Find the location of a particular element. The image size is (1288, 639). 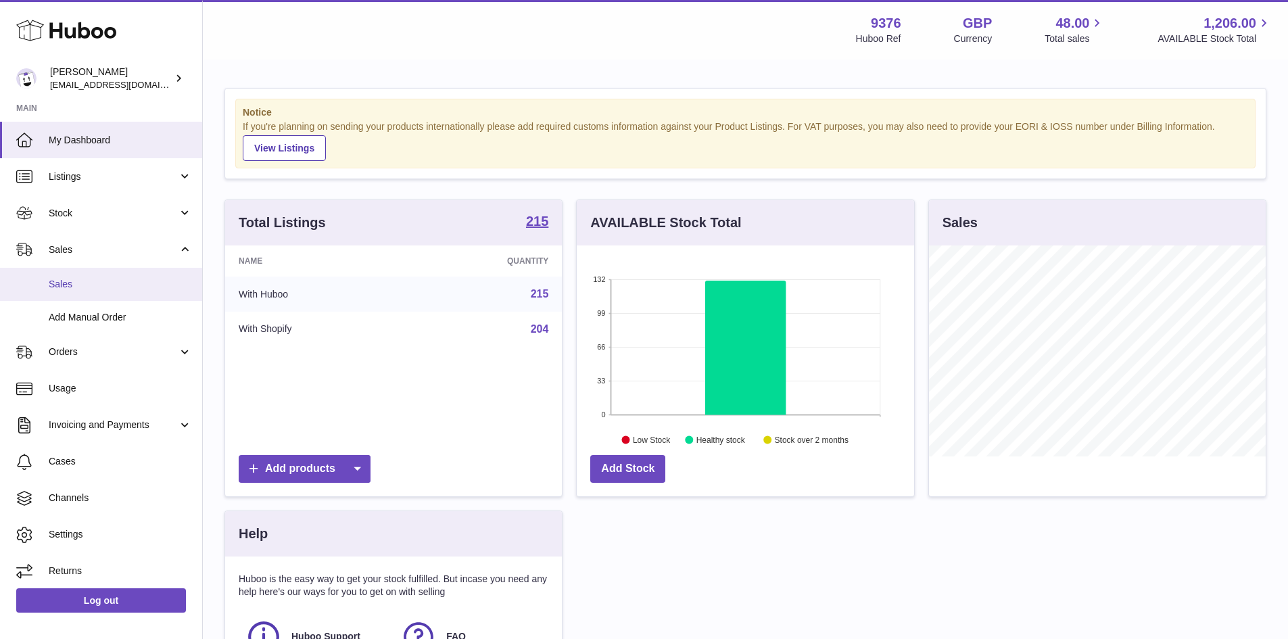

span: 48.00 is located at coordinates (1072, 23).